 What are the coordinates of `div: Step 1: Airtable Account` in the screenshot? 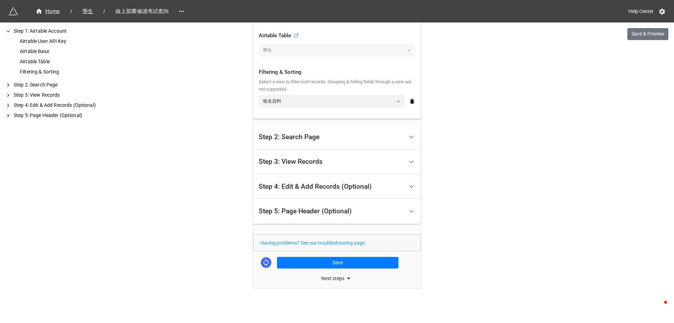 It's located at (62, 31).